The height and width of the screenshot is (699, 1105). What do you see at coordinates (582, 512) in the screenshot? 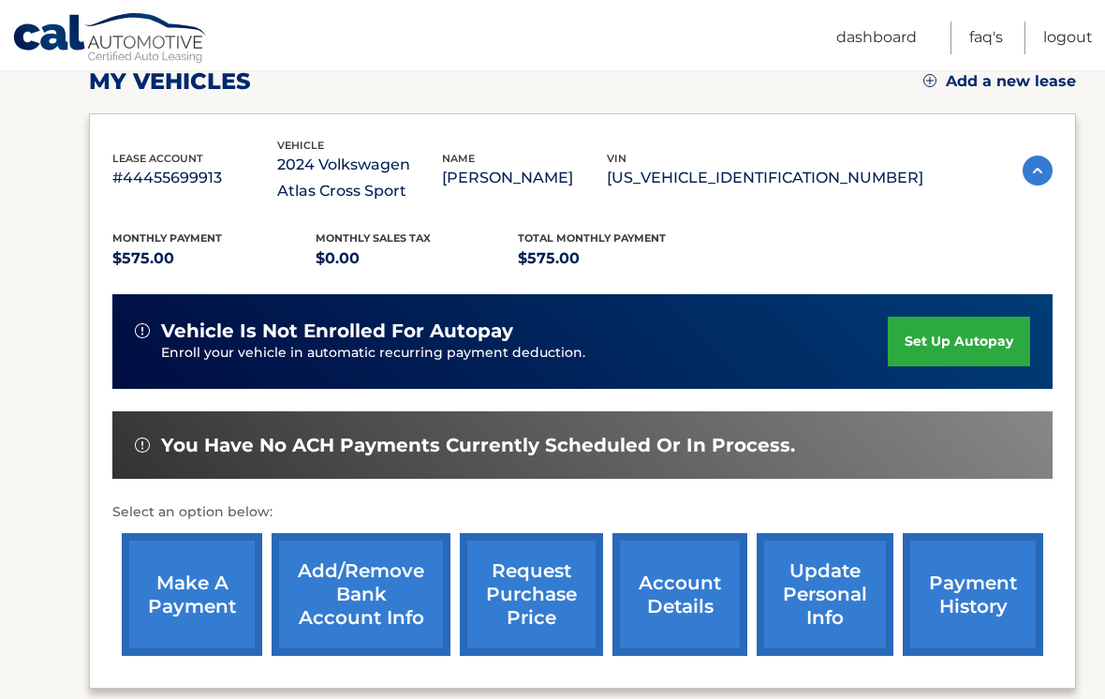
I see `p: Select an option below:` at bounding box center [582, 512].